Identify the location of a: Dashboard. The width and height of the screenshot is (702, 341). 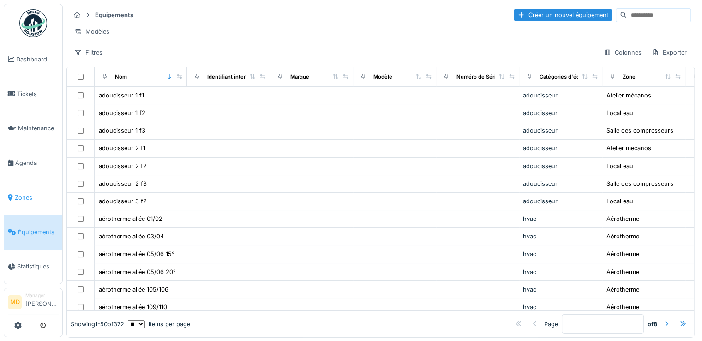
(33, 59).